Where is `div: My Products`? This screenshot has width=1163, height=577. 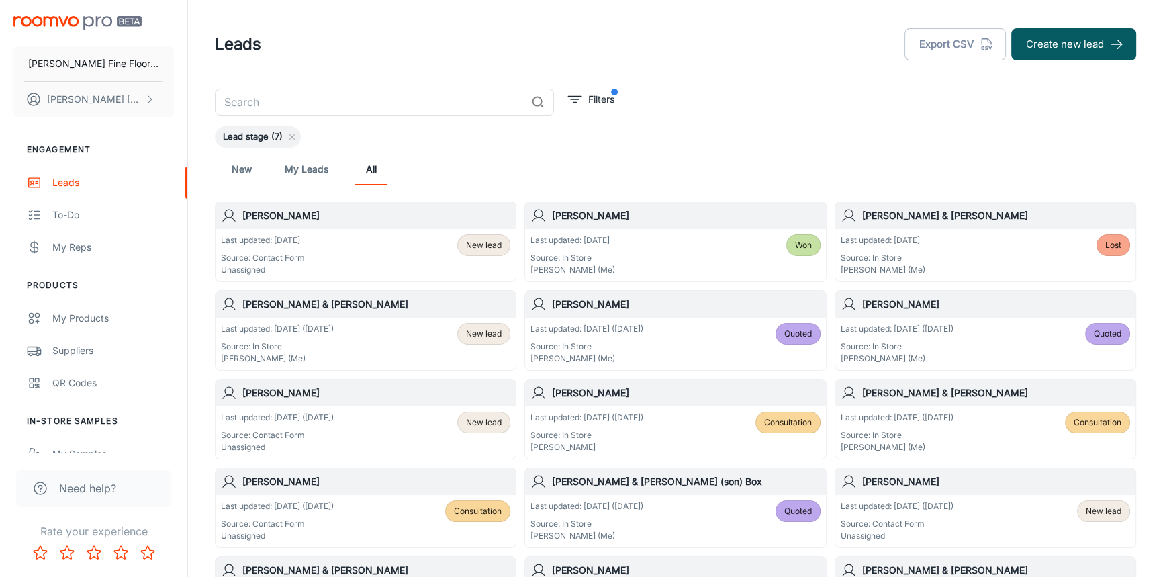
div: My Products is located at coordinates (113, 318).